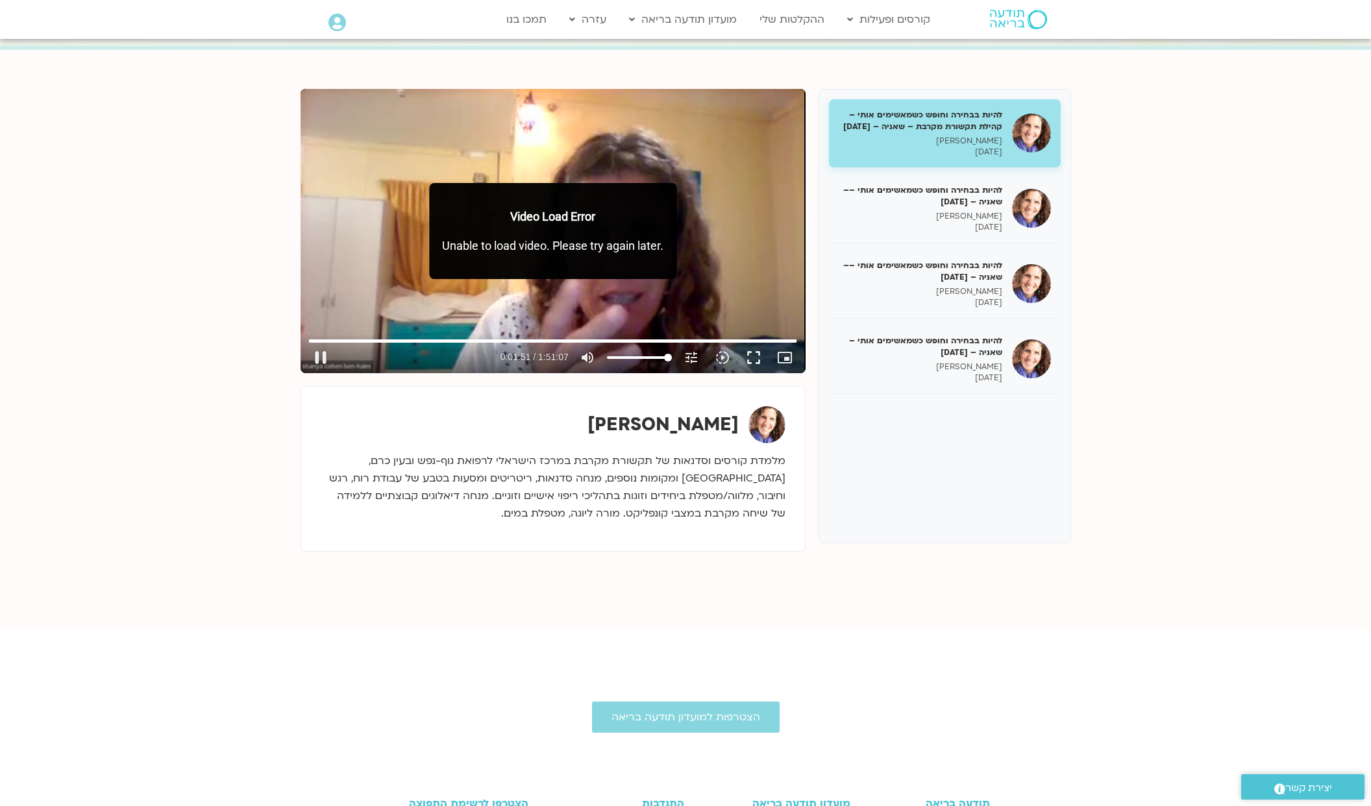 Image resolution: width=1371 pixels, height=806 pixels. Describe the element at coordinates (587, 19) in the screenshot. I see `a: עזרה` at that location.